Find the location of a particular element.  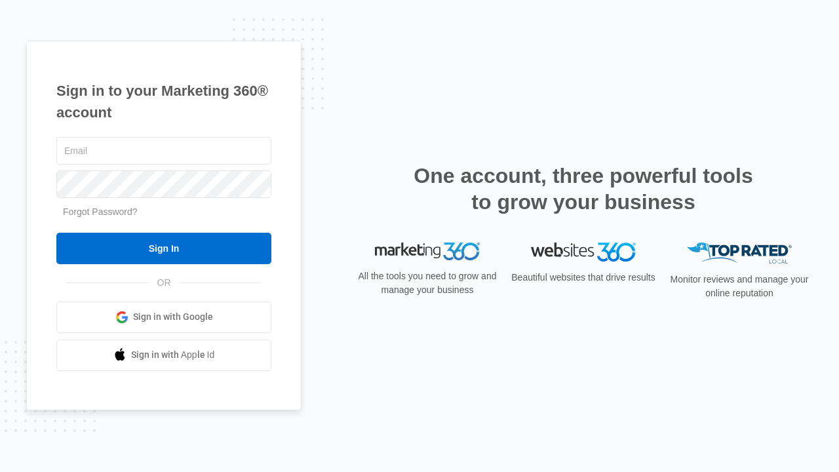

p: Monitor reviews and manage your online reputation is located at coordinates (739, 286).